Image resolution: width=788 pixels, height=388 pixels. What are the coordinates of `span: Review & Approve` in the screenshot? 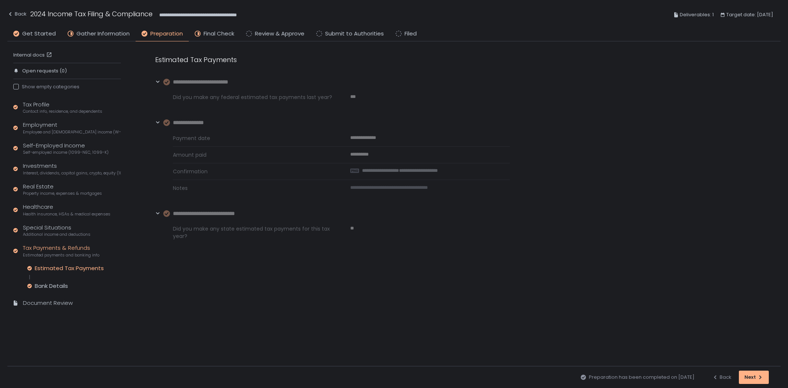 It's located at (280, 34).